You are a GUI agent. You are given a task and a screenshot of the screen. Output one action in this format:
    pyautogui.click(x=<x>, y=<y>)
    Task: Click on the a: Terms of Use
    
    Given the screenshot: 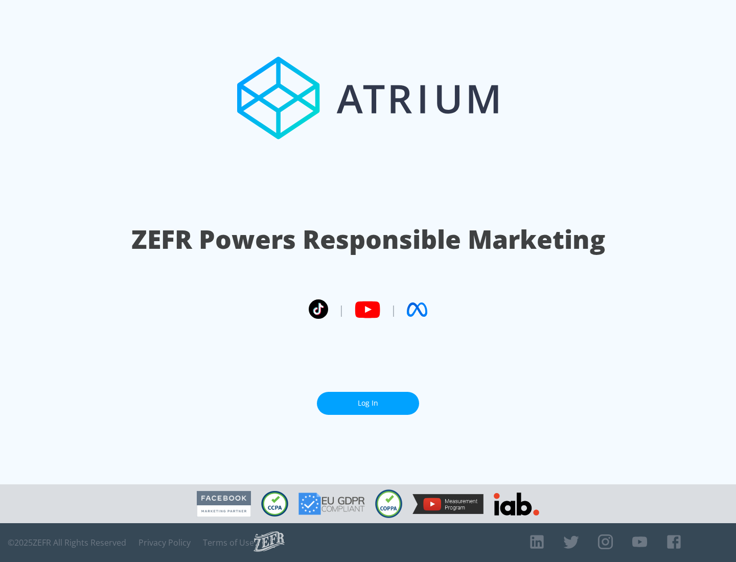 What is the action you would take?
    pyautogui.click(x=228, y=543)
    